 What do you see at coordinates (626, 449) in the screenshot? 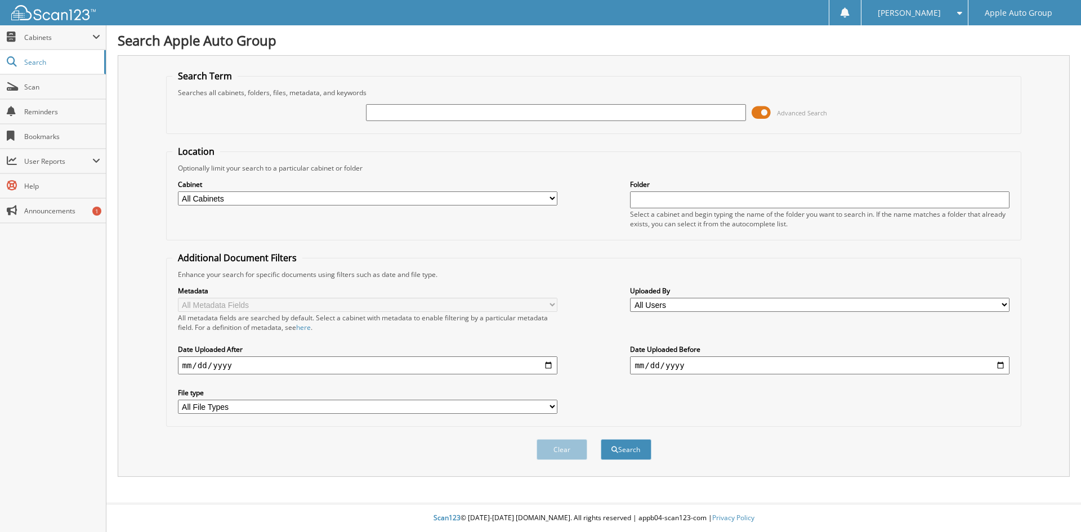
I see `button: Search` at bounding box center [626, 449].